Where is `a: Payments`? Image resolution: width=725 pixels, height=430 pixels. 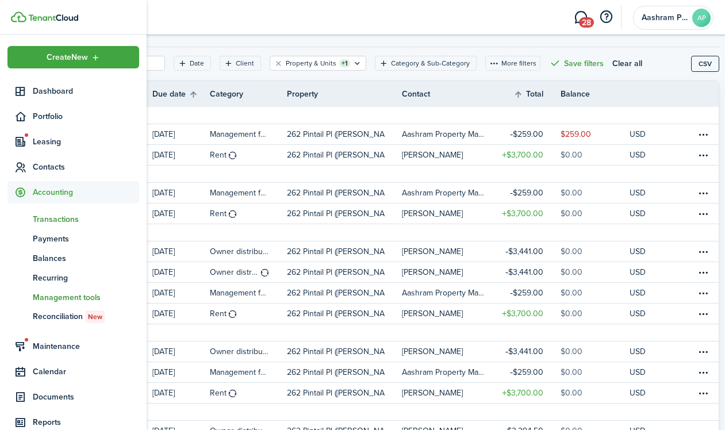
a: Payments is located at coordinates (73, 239).